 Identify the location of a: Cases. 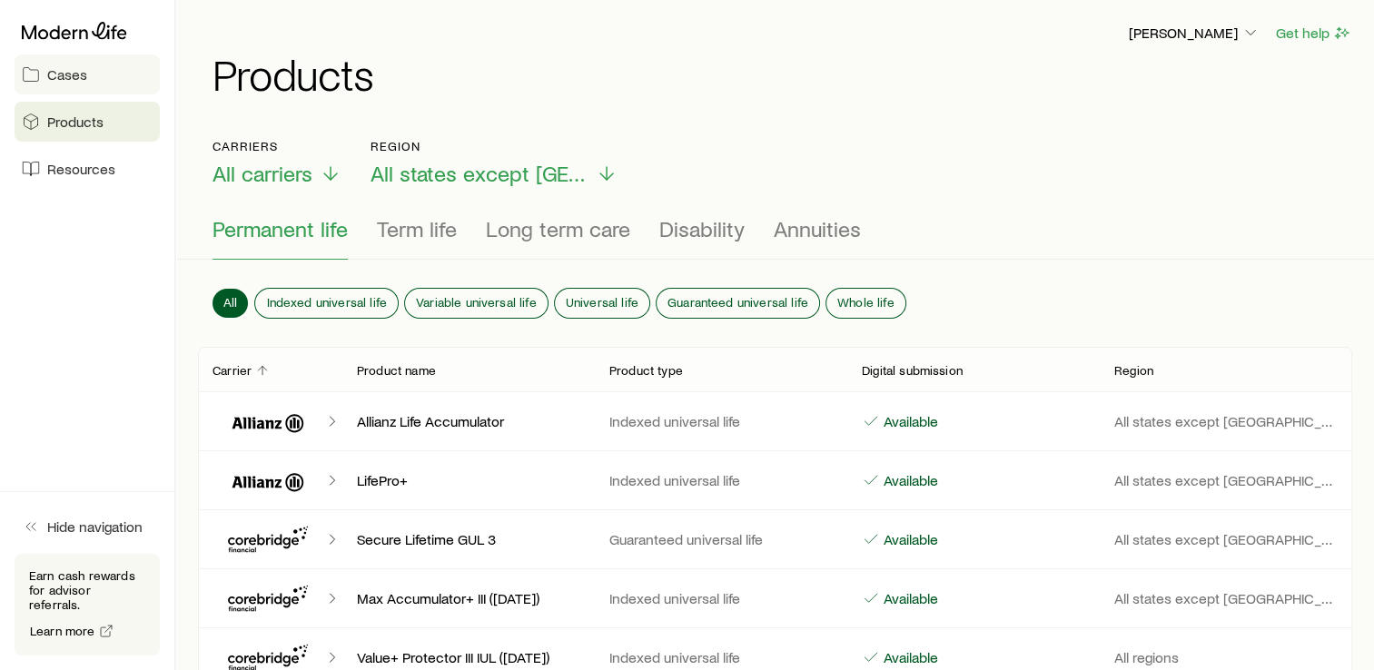
(87, 74).